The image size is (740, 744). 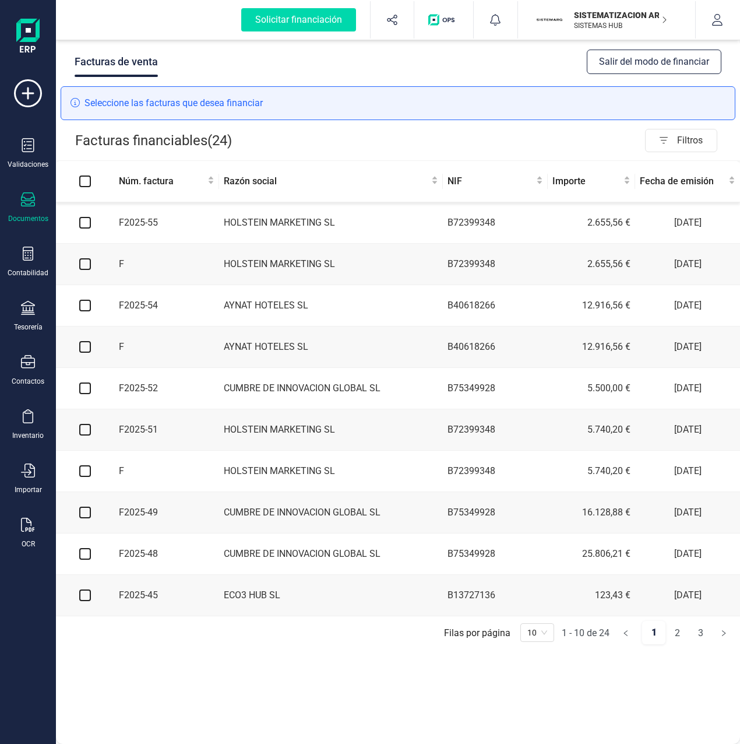 What do you see at coordinates (28, 327) in the screenshot?
I see `div: Tesorería` at bounding box center [28, 327].